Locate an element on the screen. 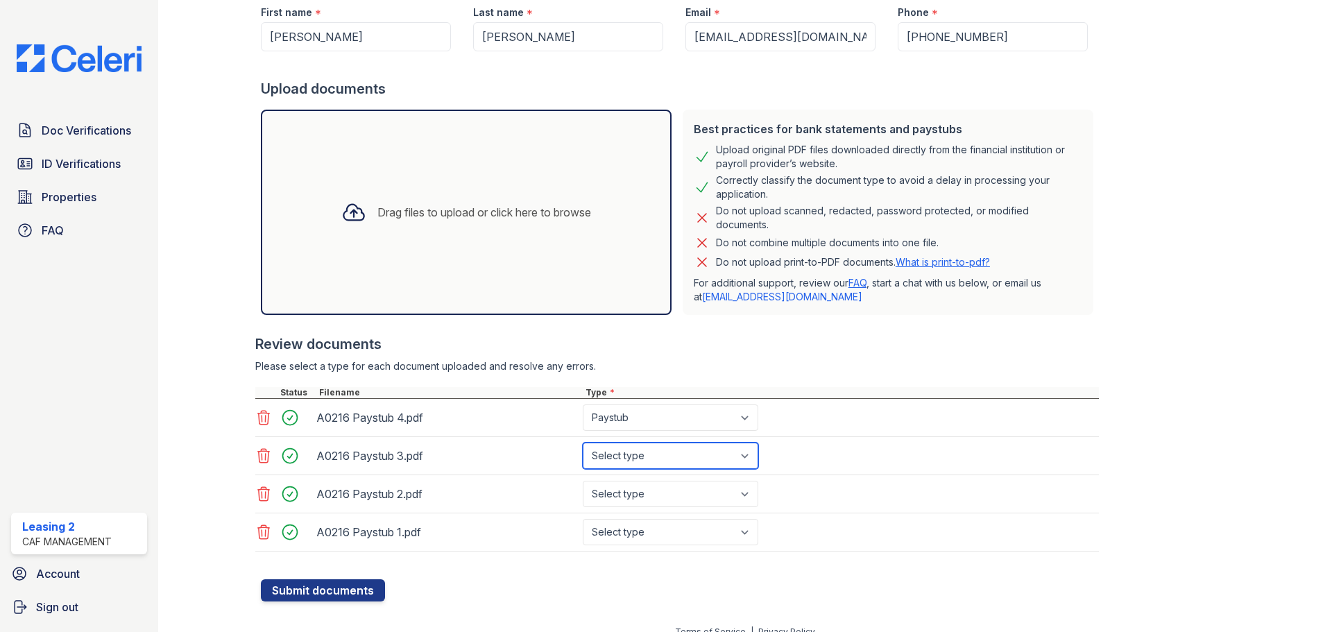 The width and height of the screenshot is (1332, 632). a: Account is located at coordinates (79, 574).